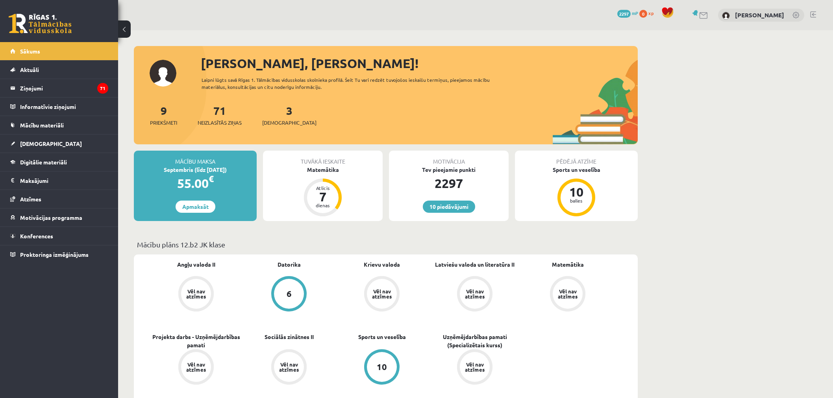 This screenshot has width=833, height=398. Describe the element at coordinates (59, 125) in the screenshot. I see `a: Mācību materiāli` at that location.